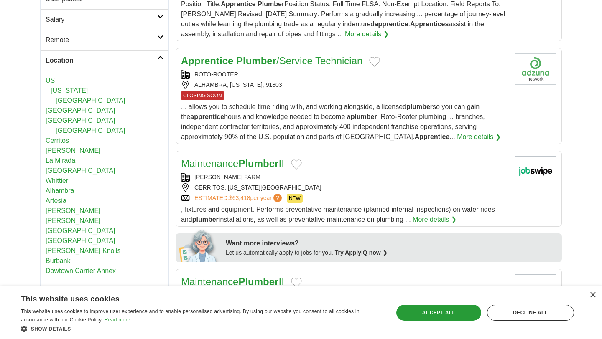  Describe the element at coordinates (101, 20) in the screenshot. I see `h2: Salary` at that location.